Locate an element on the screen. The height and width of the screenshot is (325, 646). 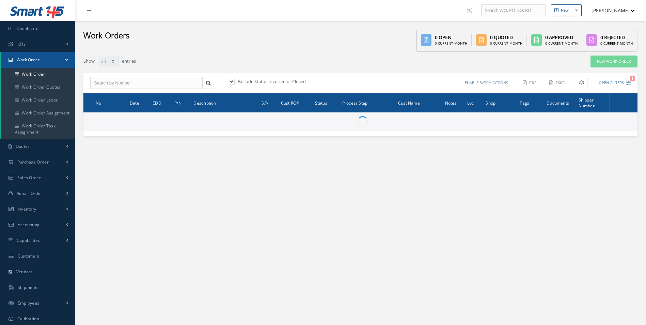
span: P/N is located at coordinates (178, 102).